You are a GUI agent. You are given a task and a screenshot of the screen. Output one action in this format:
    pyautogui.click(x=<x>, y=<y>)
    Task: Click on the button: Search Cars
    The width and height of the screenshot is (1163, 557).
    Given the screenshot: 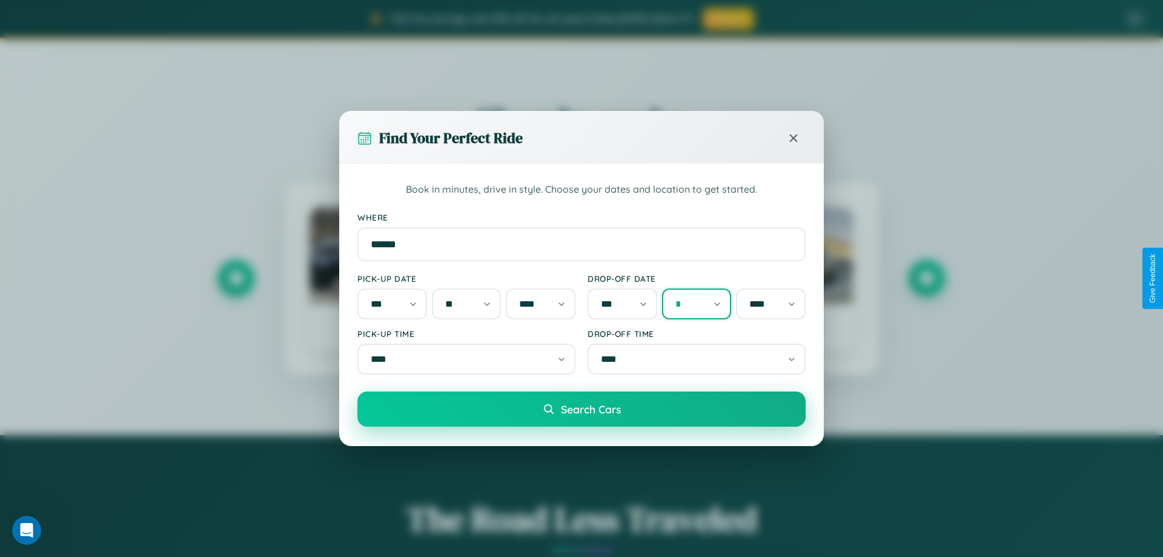 What is the action you would take?
    pyautogui.click(x=582, y=409)
    